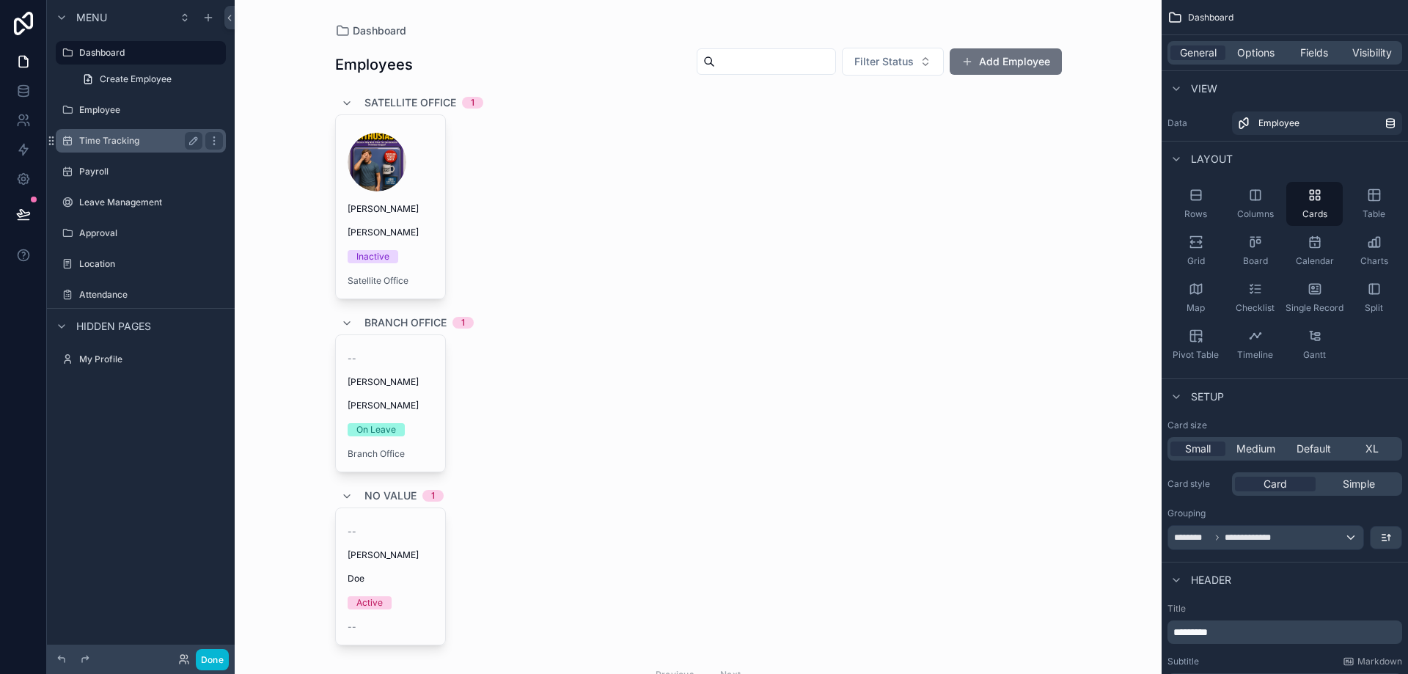 This screenshot has height=674, width=1408. I want to click on span: Simple, so click(1359, 484).